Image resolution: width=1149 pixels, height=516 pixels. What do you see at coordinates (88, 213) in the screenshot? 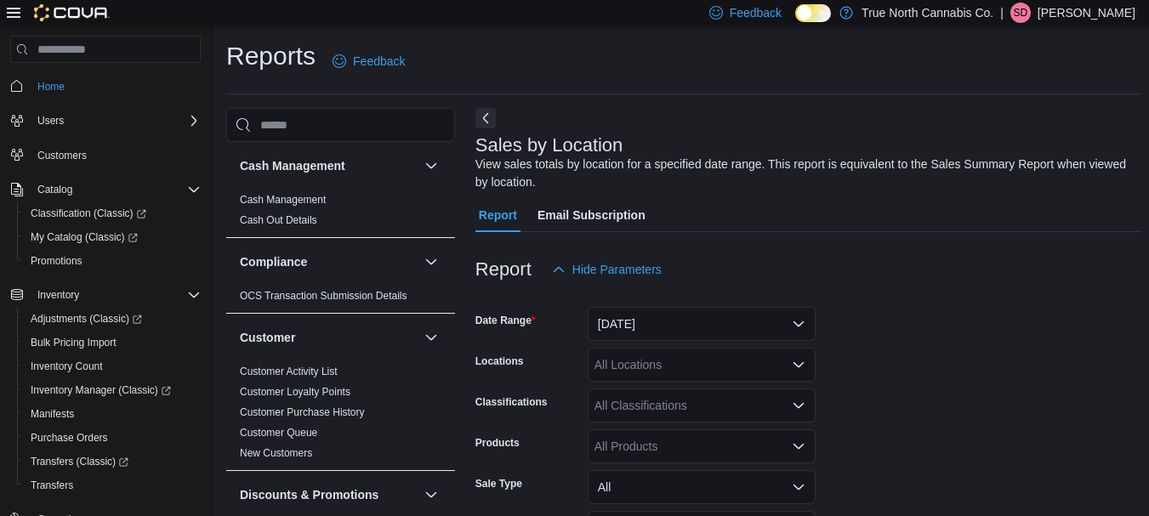
I see `span: Classification (Classic)` at bounding box center [88, 213].